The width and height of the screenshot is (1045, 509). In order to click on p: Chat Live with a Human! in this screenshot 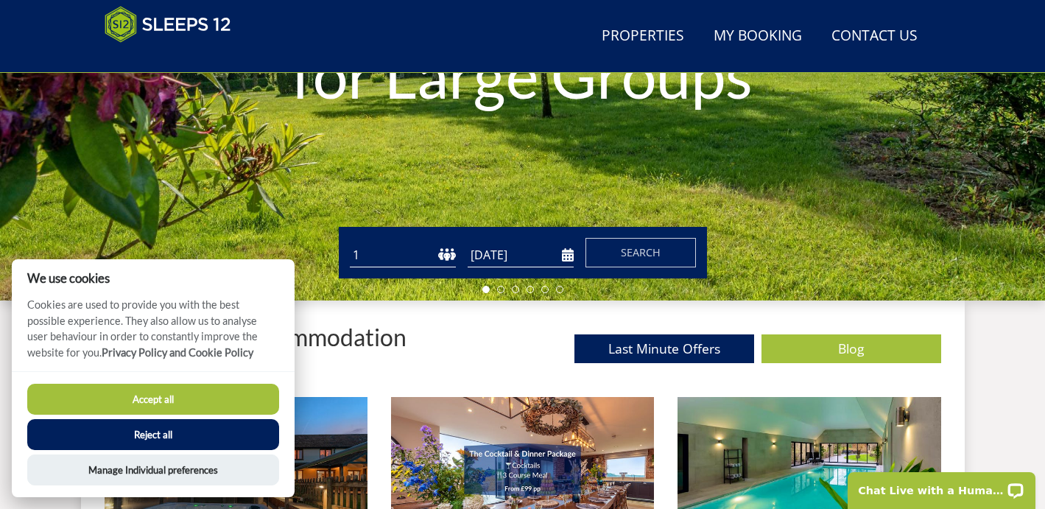, I will do `click(94, 28)`.